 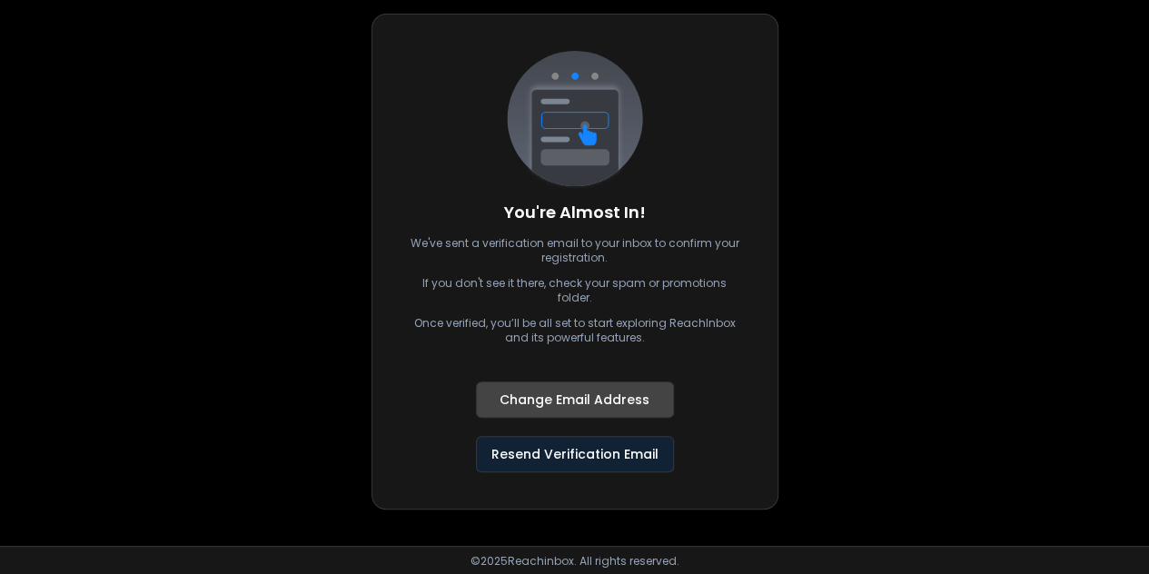 What do you see at coordinates (575, 251) in the screenshot?
I see `p: We've sent a verification email to your inbox to confirm your registration.` at bounding box center [575, 251].